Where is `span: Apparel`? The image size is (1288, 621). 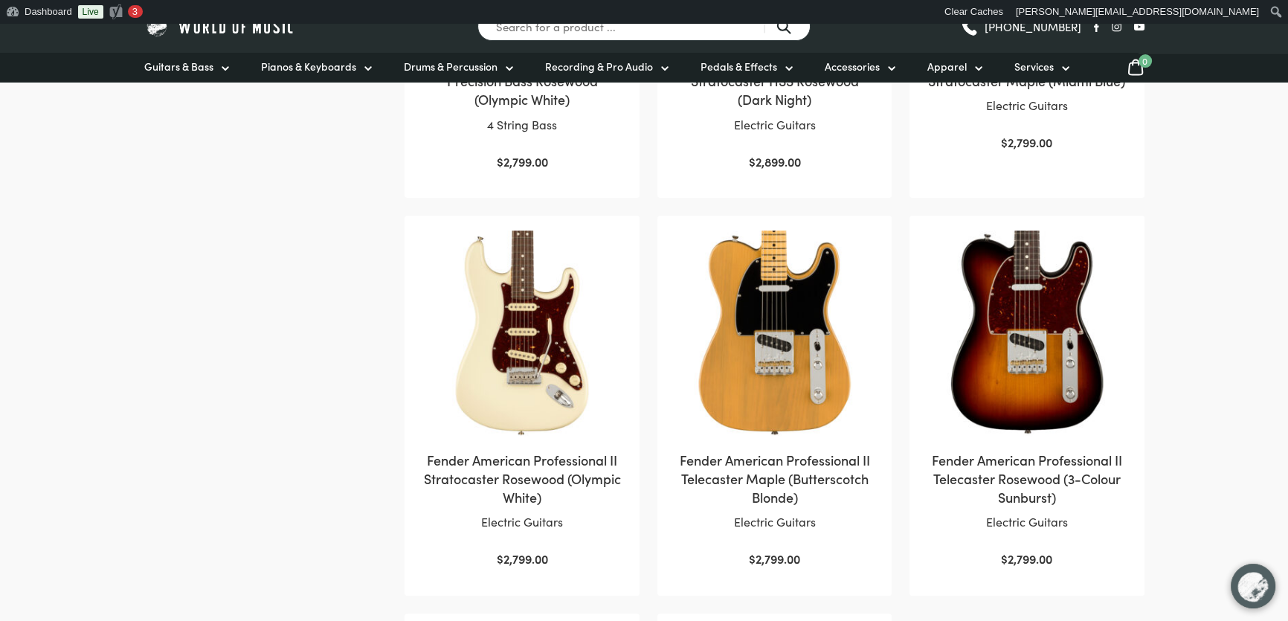
span: Apparel is located at coordinates (947, 66).